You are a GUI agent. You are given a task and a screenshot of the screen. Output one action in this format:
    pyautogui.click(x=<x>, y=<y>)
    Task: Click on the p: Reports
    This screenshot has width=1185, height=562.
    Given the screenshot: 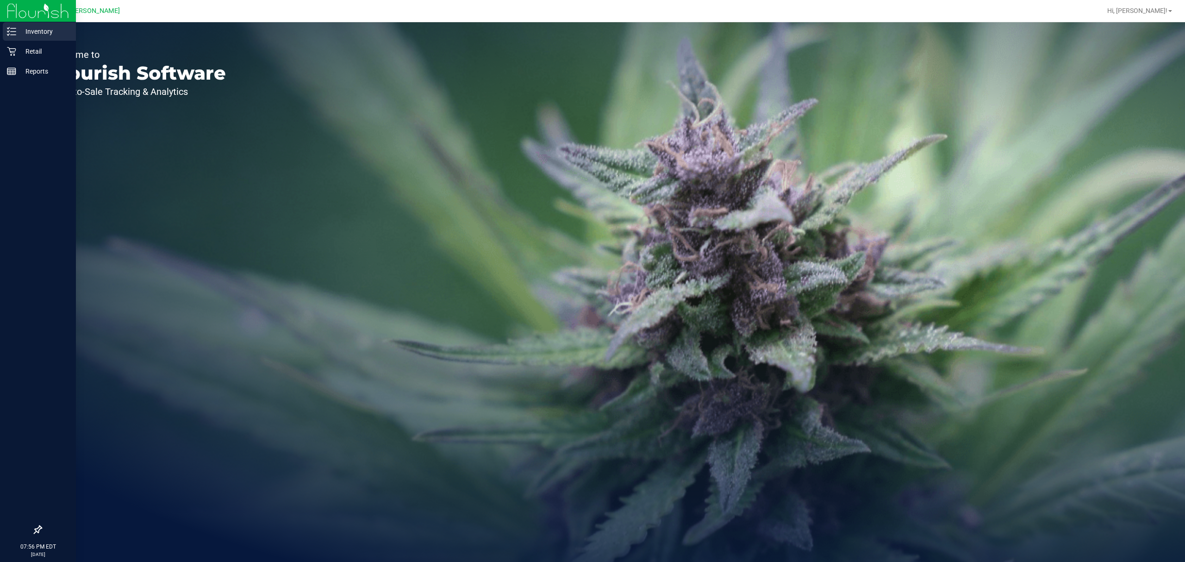 What is the action you would take?
    pyautogui.click(x=44, y=71)
    